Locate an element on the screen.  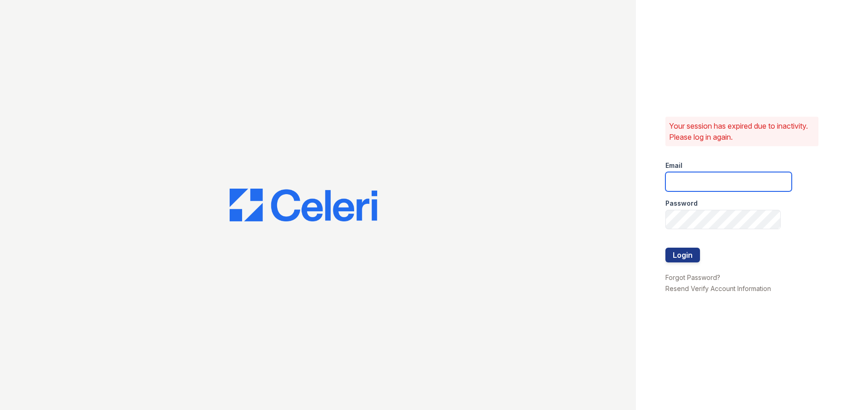
a: Forgot Password? is located at coordinates (693, 277).